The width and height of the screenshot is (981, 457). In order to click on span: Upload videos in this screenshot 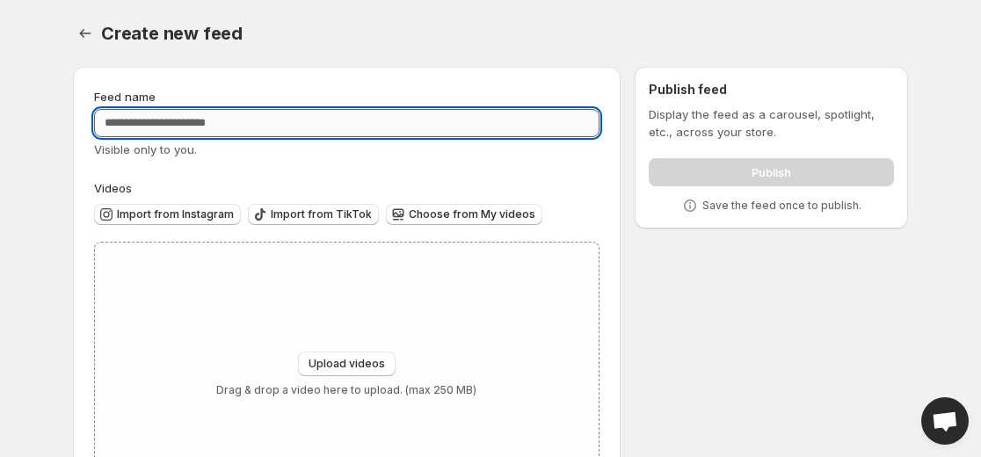, I will do `click(346, 364)`.